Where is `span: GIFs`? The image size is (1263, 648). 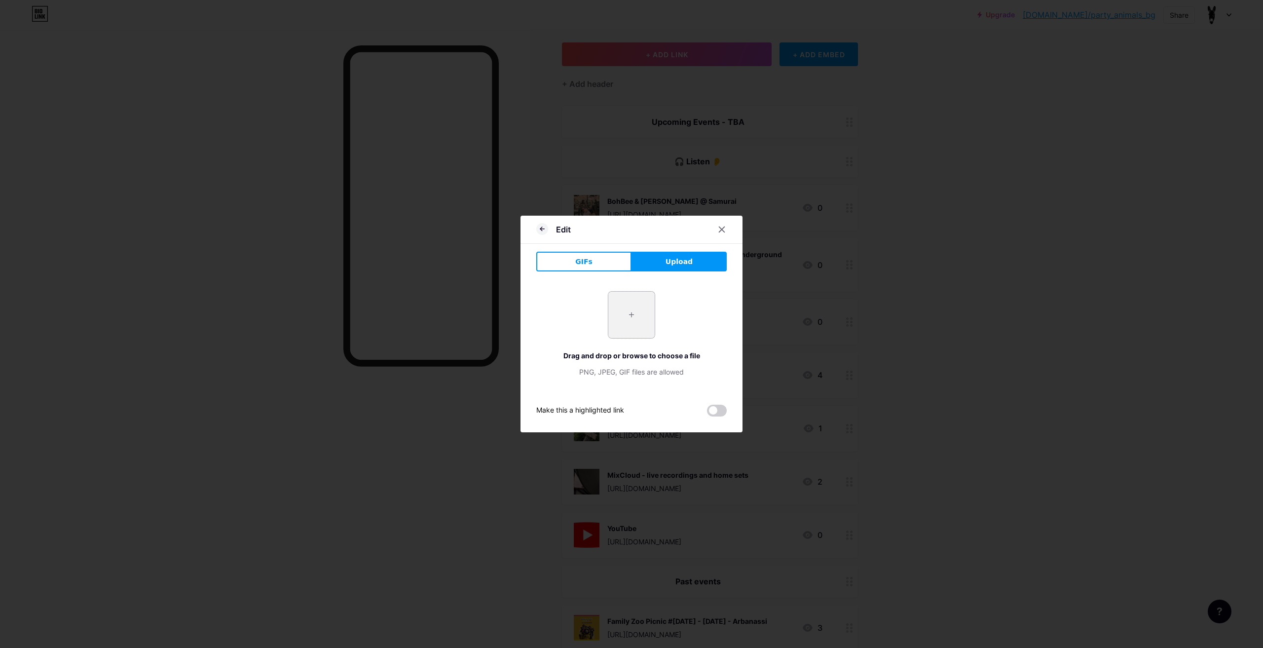
span: GIFs is located at coordinates (584, 261).